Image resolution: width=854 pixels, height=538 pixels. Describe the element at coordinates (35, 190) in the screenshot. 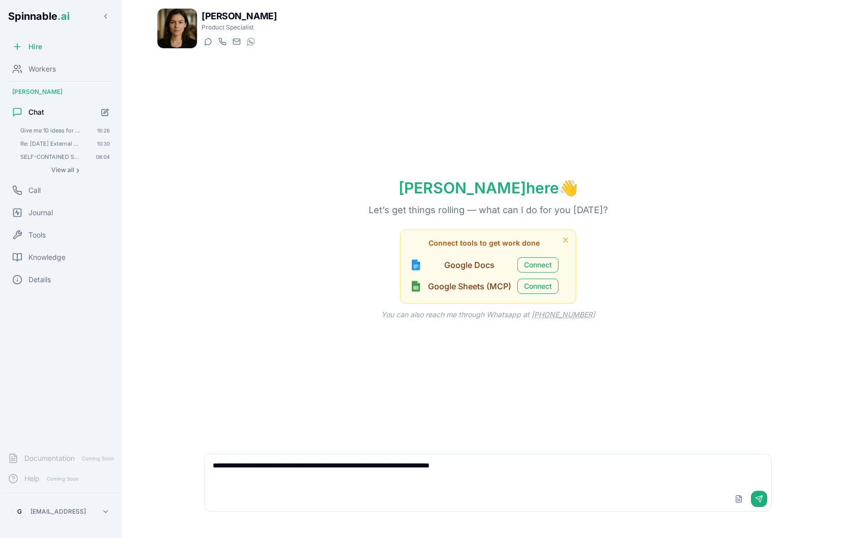

I see `span: Call` at that location.